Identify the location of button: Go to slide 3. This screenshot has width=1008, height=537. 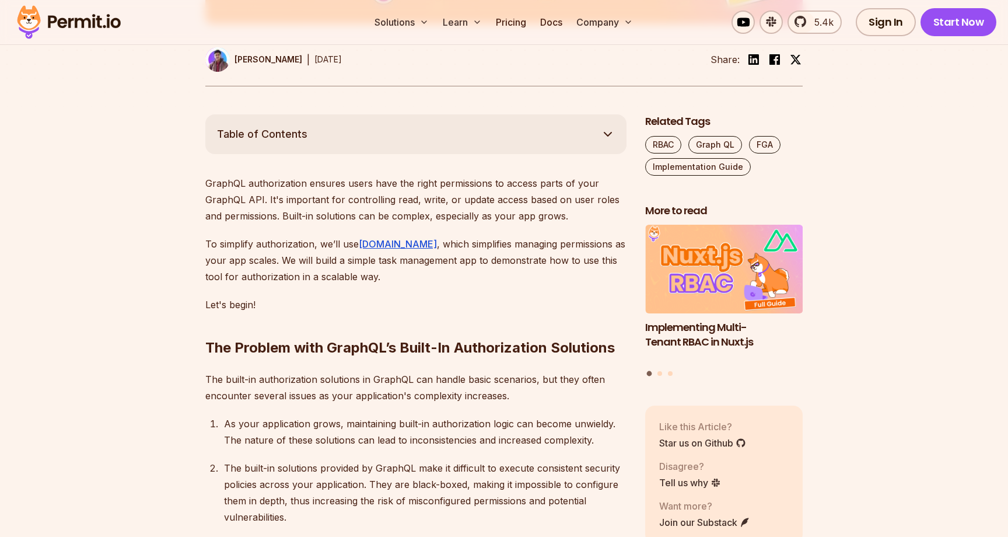
(671, 374).